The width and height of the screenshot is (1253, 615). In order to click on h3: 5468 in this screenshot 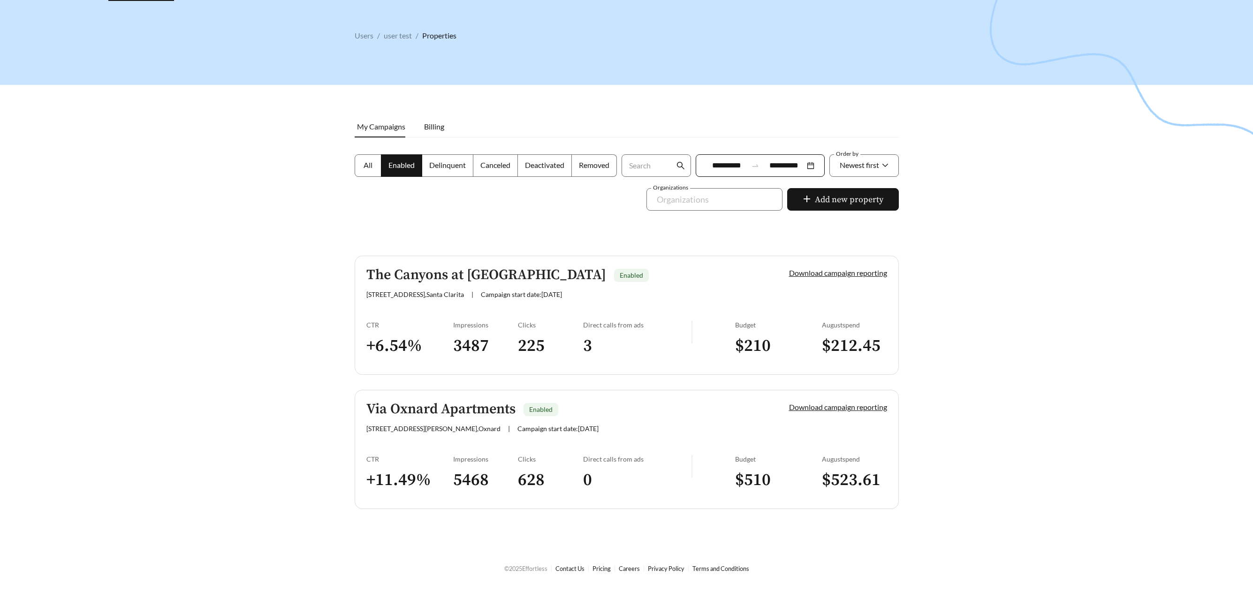, I will do `click(486, 480)`.